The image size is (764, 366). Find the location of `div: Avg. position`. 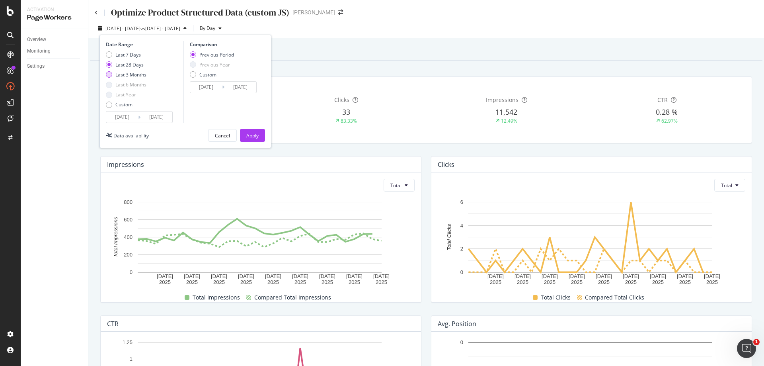

div: Avg. position is located at coordinates (457, 323).